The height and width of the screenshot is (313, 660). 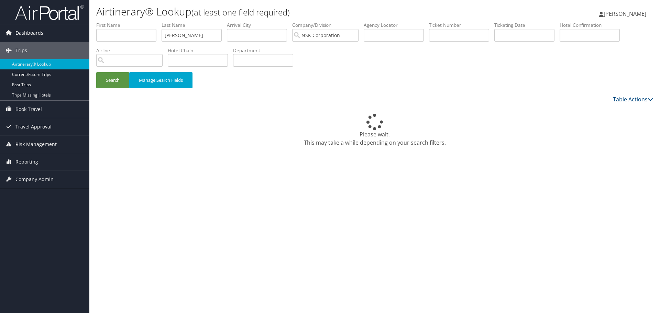 I want to click on label: Airline, so click(x=132, y=51).